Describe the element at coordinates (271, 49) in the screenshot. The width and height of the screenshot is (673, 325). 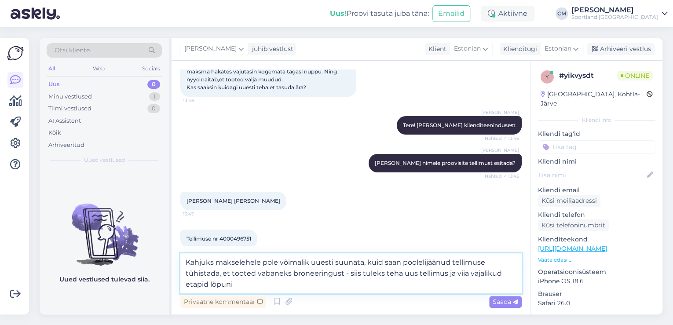
I see `div: juhib vestlust` at that location.